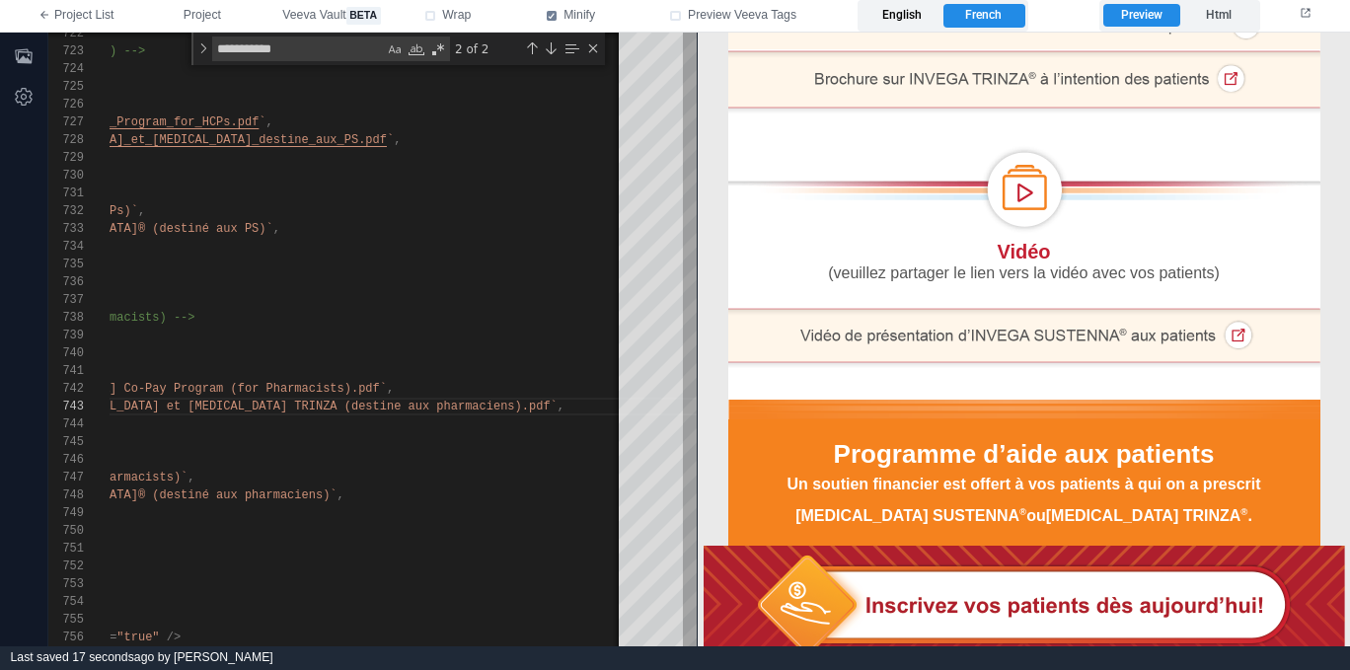 The image size is (1350, 670). Describe the element at coordinates (327, 240) in the screenshot. I see `div: (veuillez partager le lien vers la vidéo avec vos patients)` at that location.